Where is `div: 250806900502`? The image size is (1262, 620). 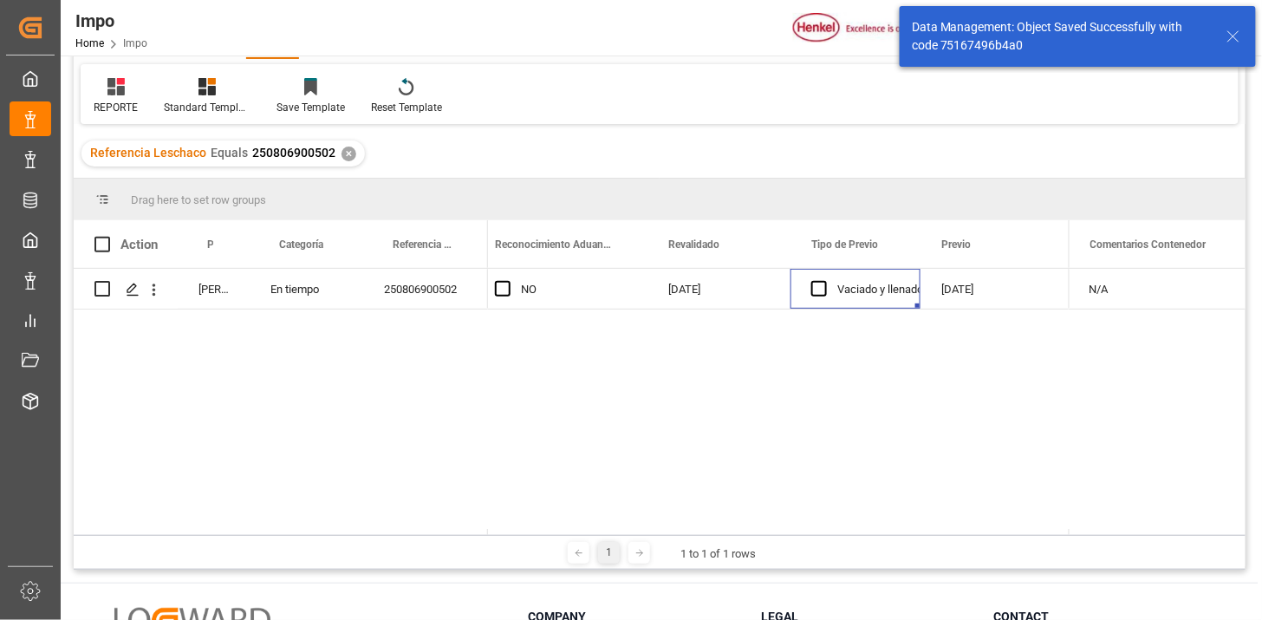
div: 250806900502 is located at coordinates (426, 289).